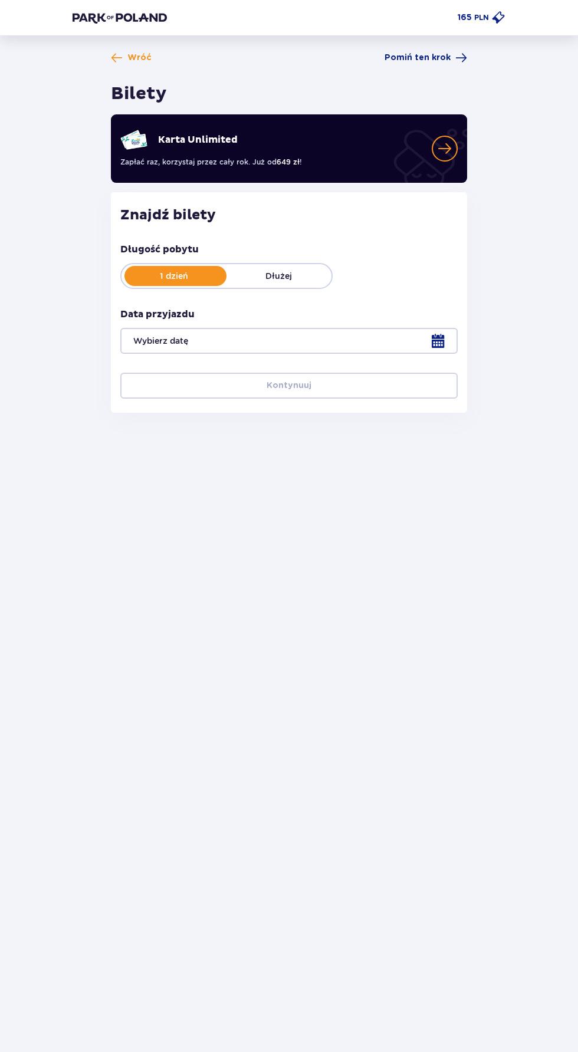  I want to click on a: Wróć, so click(131, 58).